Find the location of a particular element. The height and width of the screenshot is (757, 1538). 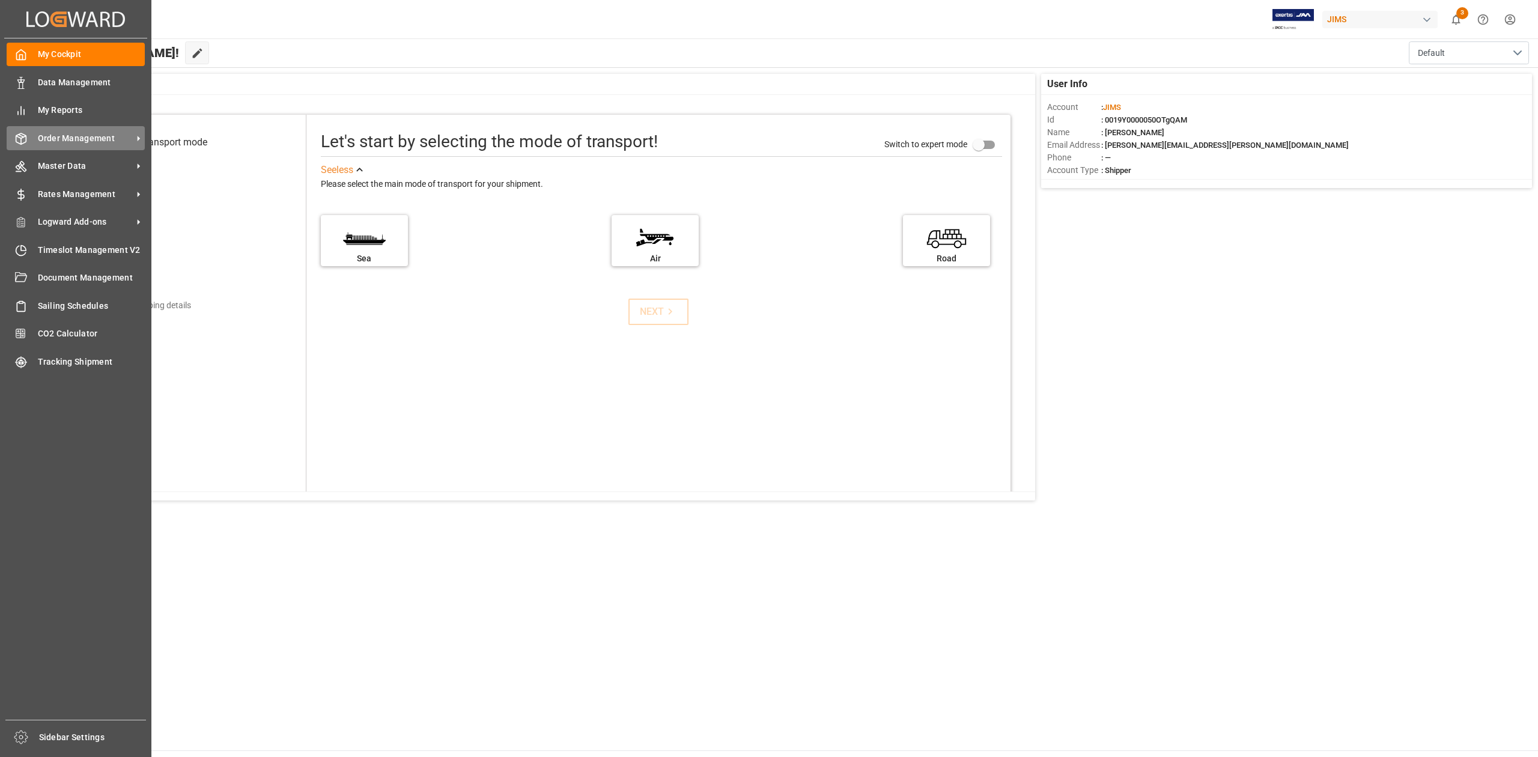

a: Timeslot Management V2 is located at coordinates (76, 249).